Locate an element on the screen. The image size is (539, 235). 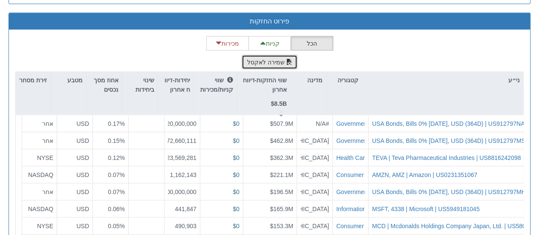
span: $507.9M is located at coordinates (281, 123).